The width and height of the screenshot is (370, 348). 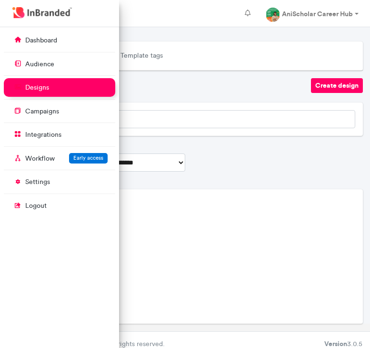 I want to click on a: AniScholar Career Hub, so click(x=312, y=13).